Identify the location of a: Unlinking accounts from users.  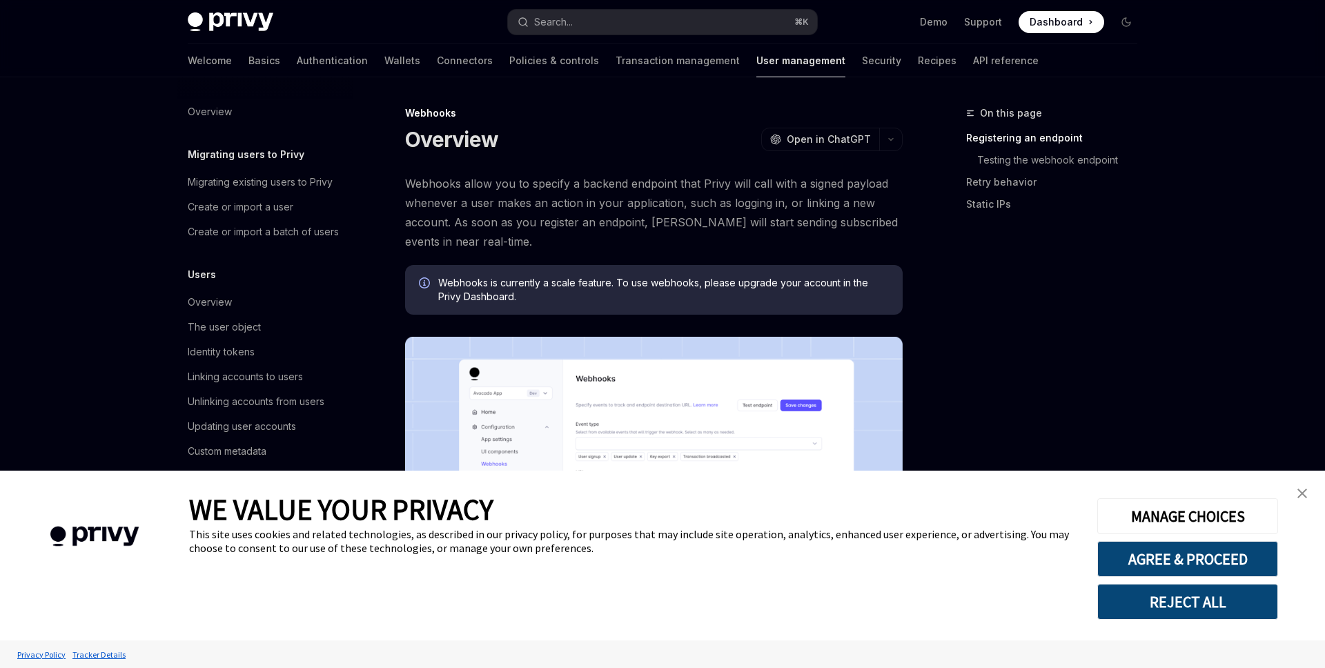
(265, 402).